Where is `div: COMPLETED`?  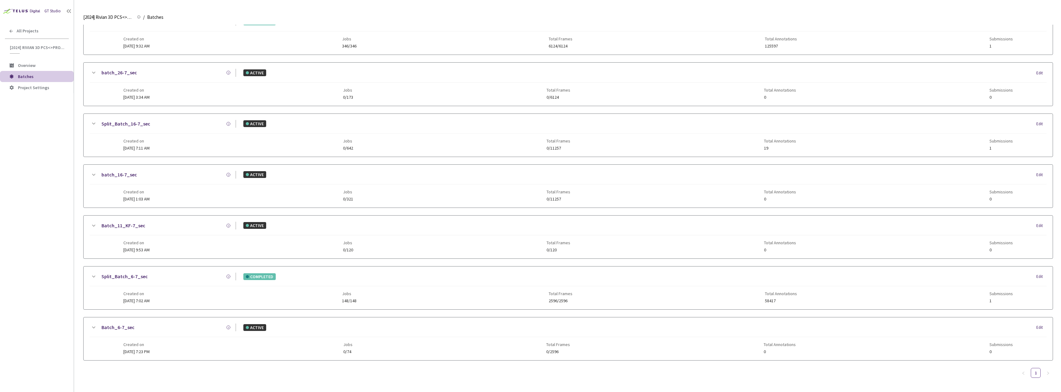 div: COMPLETED is located at coordinates (259, 277).